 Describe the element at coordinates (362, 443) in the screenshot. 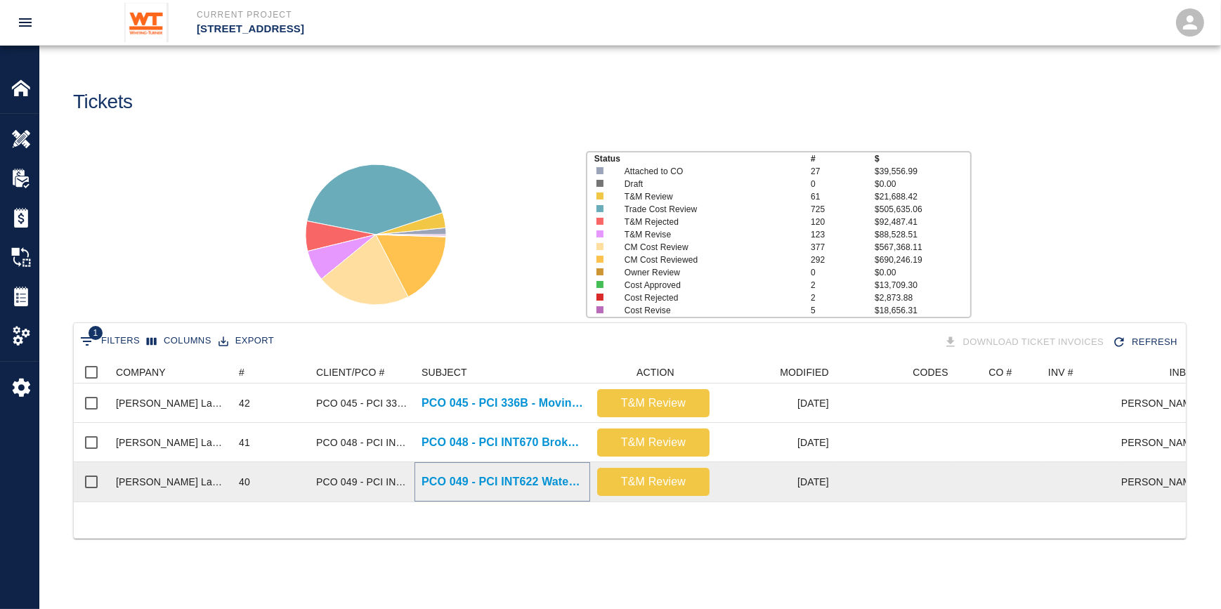

I see `div: PCO 048 - PCI INT670 Broken Pavers by other trades Part 2` at that location.